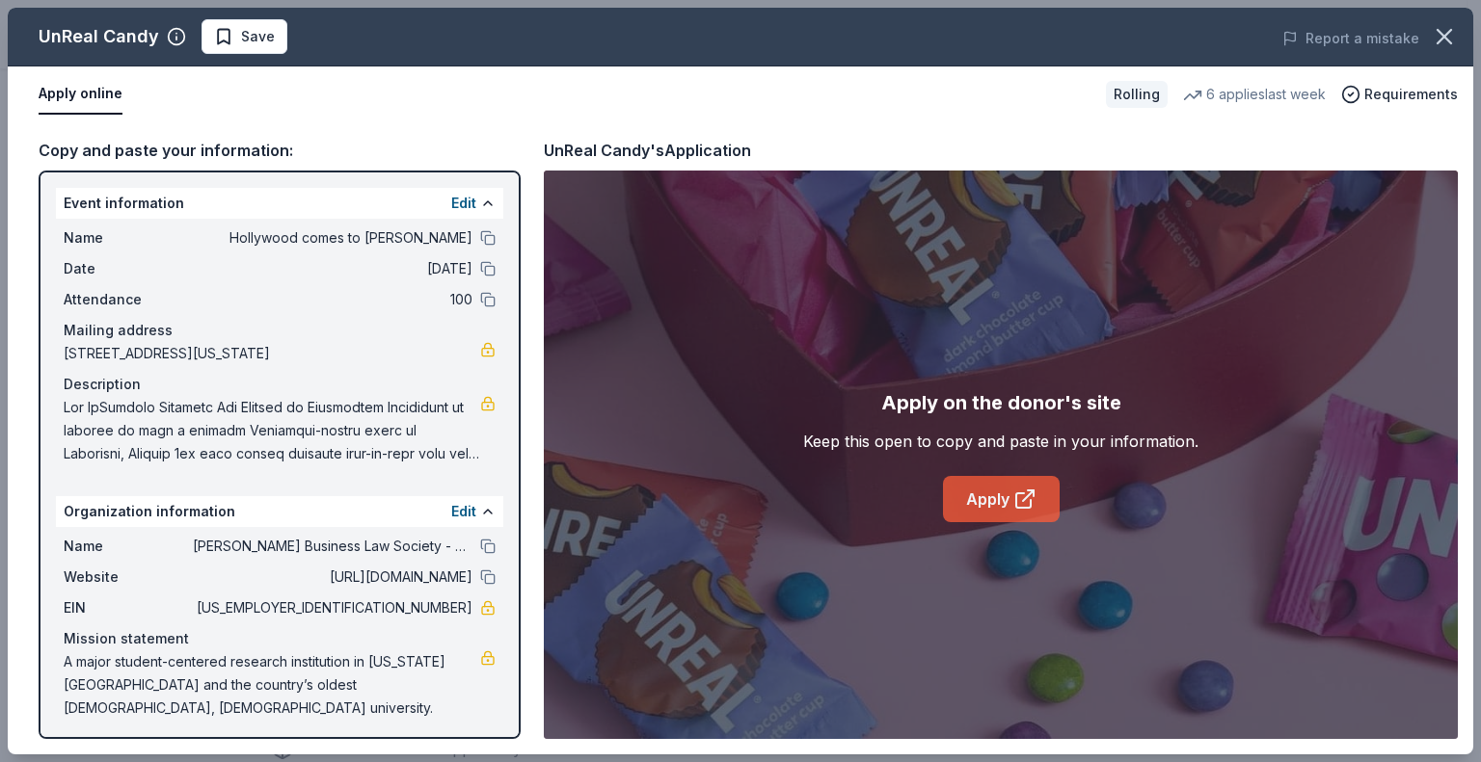 The height and width of the screenshot is (762, 1481). What do you see at coordinates (280, 203) in the screenshot?
I see `div: Event information` at bounding box center [280, 203].